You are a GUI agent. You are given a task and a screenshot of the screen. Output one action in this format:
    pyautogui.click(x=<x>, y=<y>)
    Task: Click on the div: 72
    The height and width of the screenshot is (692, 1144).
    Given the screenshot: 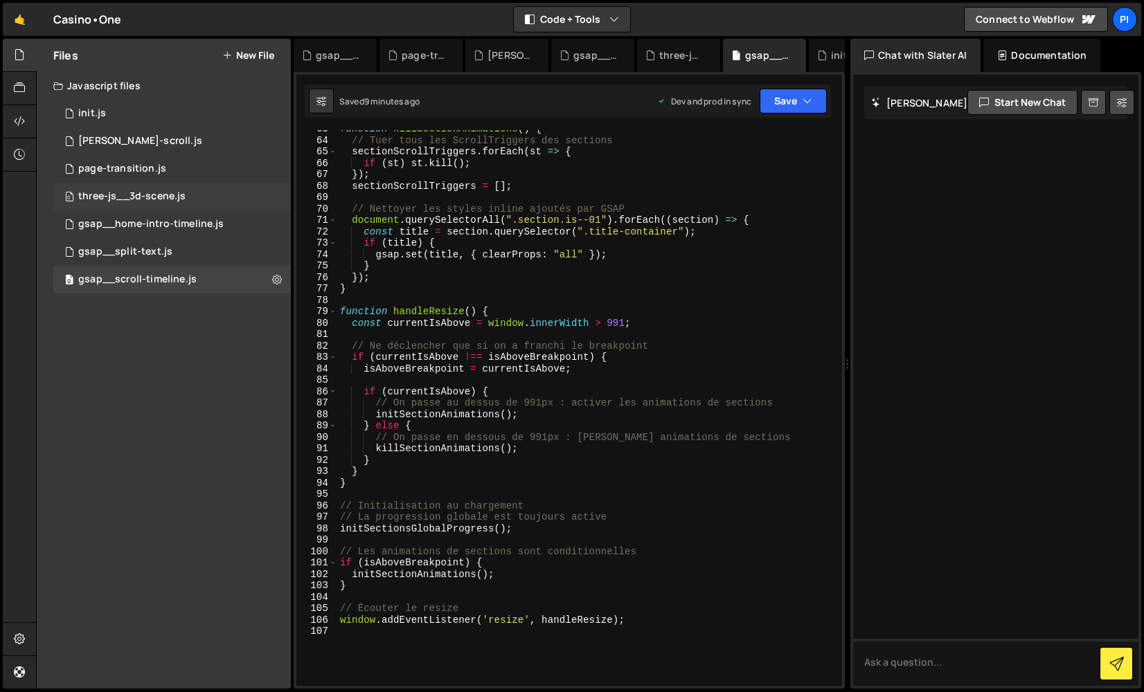 What is the action you would take?
    pyautogui.click(x=316, y=232)
    